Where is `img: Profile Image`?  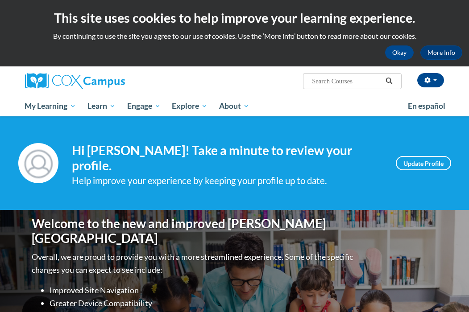 img: Profile Image is located at coordinates (38, 163).